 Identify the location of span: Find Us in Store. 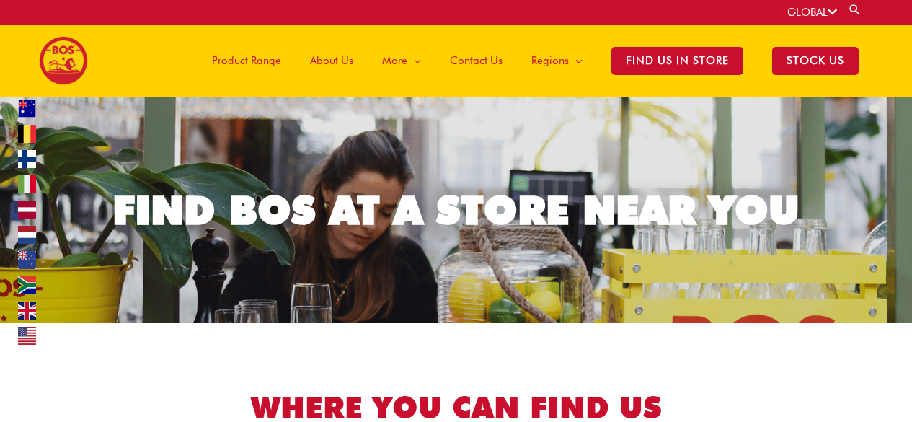
(677, 61).